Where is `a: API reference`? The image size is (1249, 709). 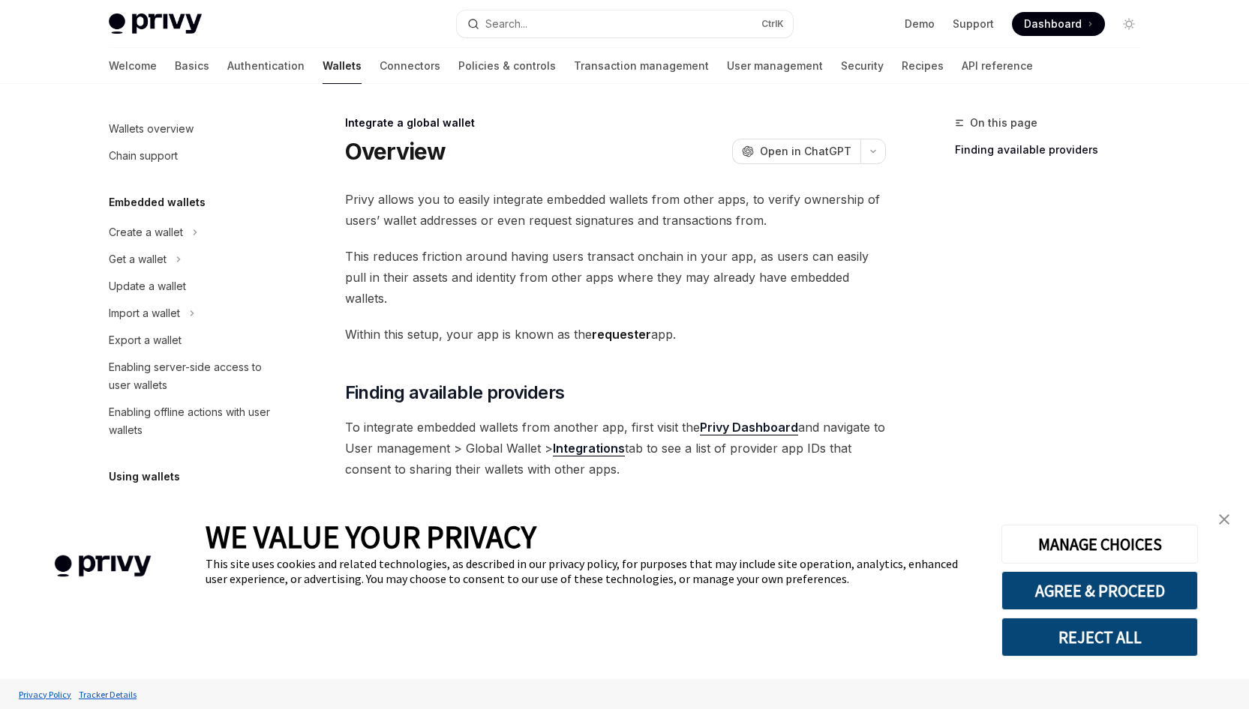 a: API reference is located at coordinates (997, 66).